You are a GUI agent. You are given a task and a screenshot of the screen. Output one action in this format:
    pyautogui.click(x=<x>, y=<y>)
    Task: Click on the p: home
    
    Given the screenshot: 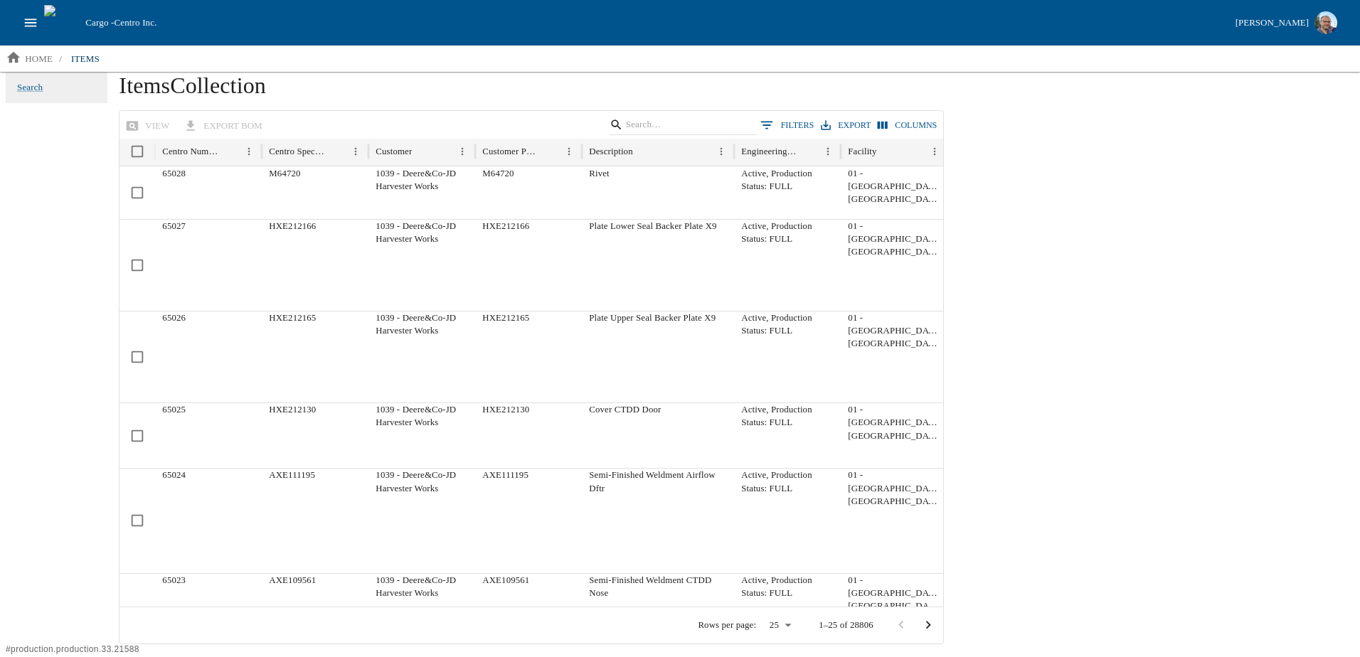 What is the action you would take?
    pyautogui.click(x=38, y=59)
    